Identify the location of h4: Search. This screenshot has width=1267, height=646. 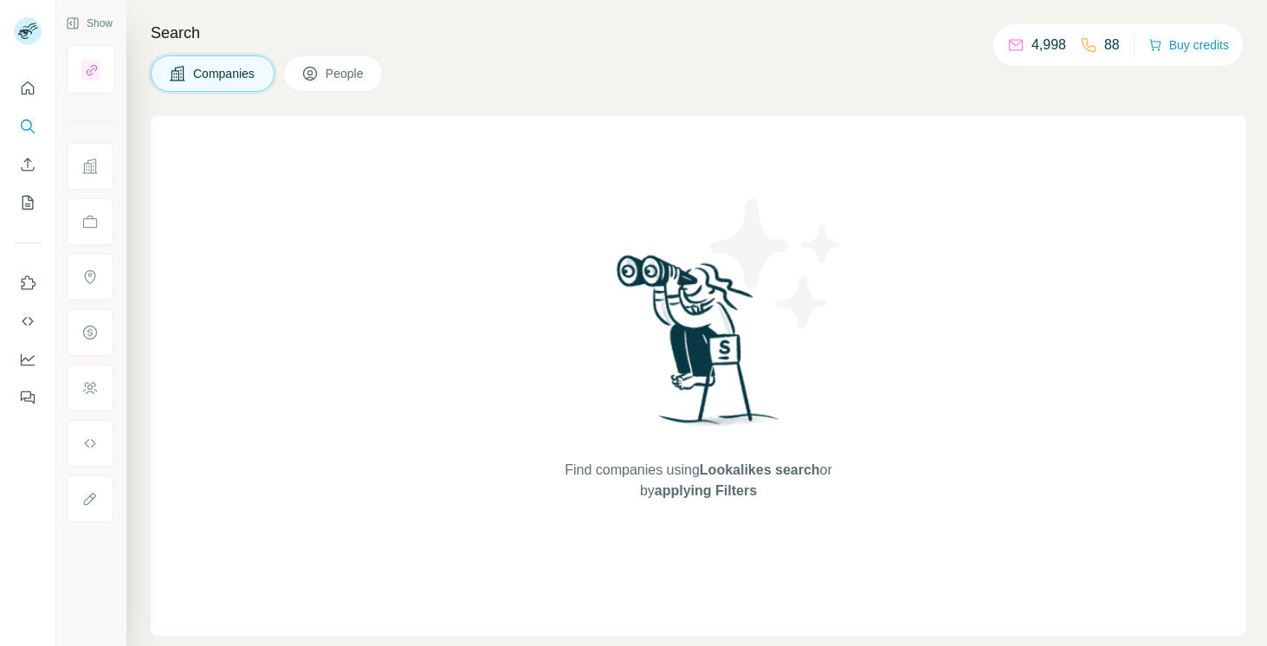
(698, 33).